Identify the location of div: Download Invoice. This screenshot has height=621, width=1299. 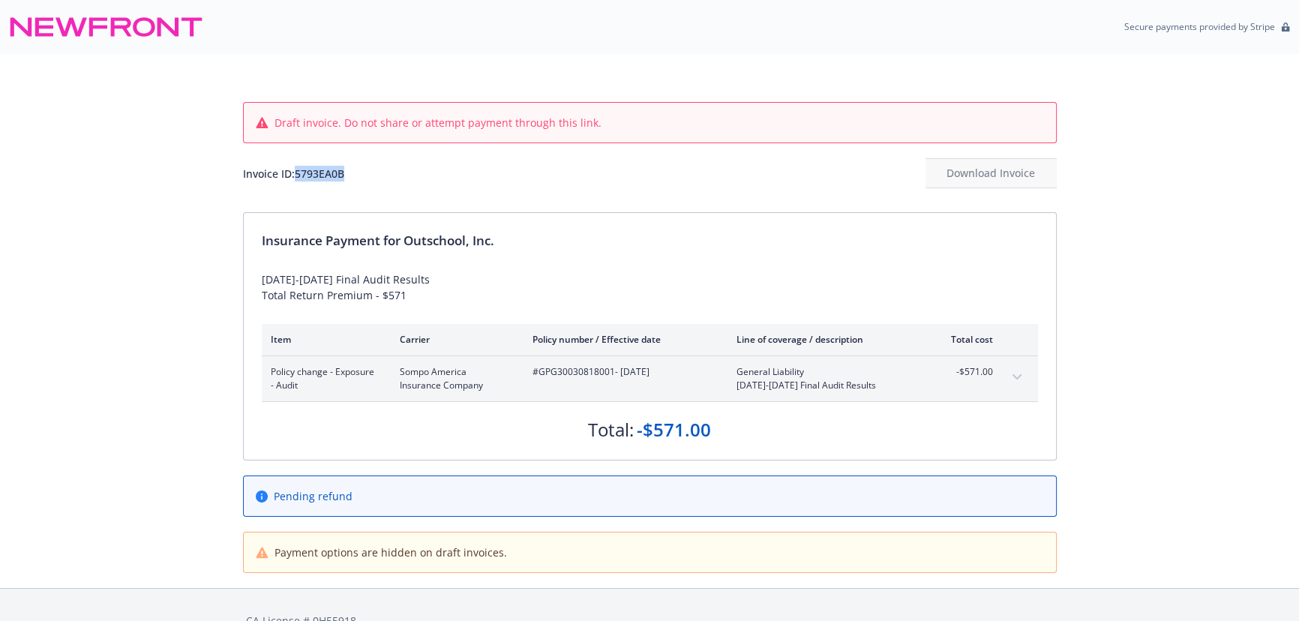
(991, 173).